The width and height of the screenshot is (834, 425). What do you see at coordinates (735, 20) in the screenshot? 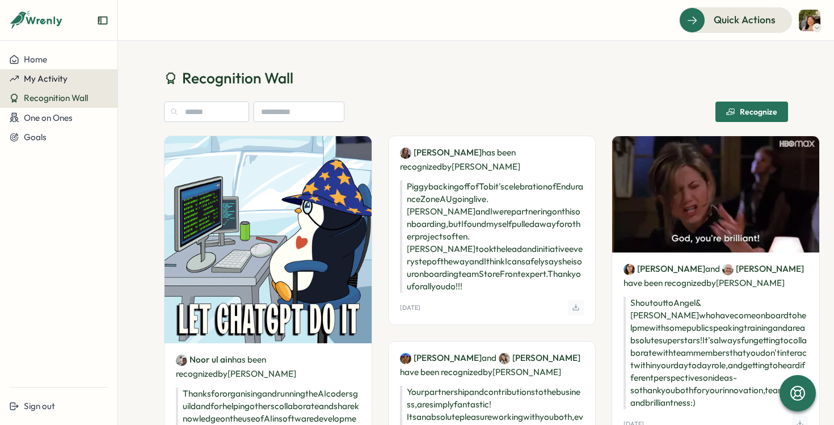
I see `button: Quick Actions` at bounding box center [735, 20].